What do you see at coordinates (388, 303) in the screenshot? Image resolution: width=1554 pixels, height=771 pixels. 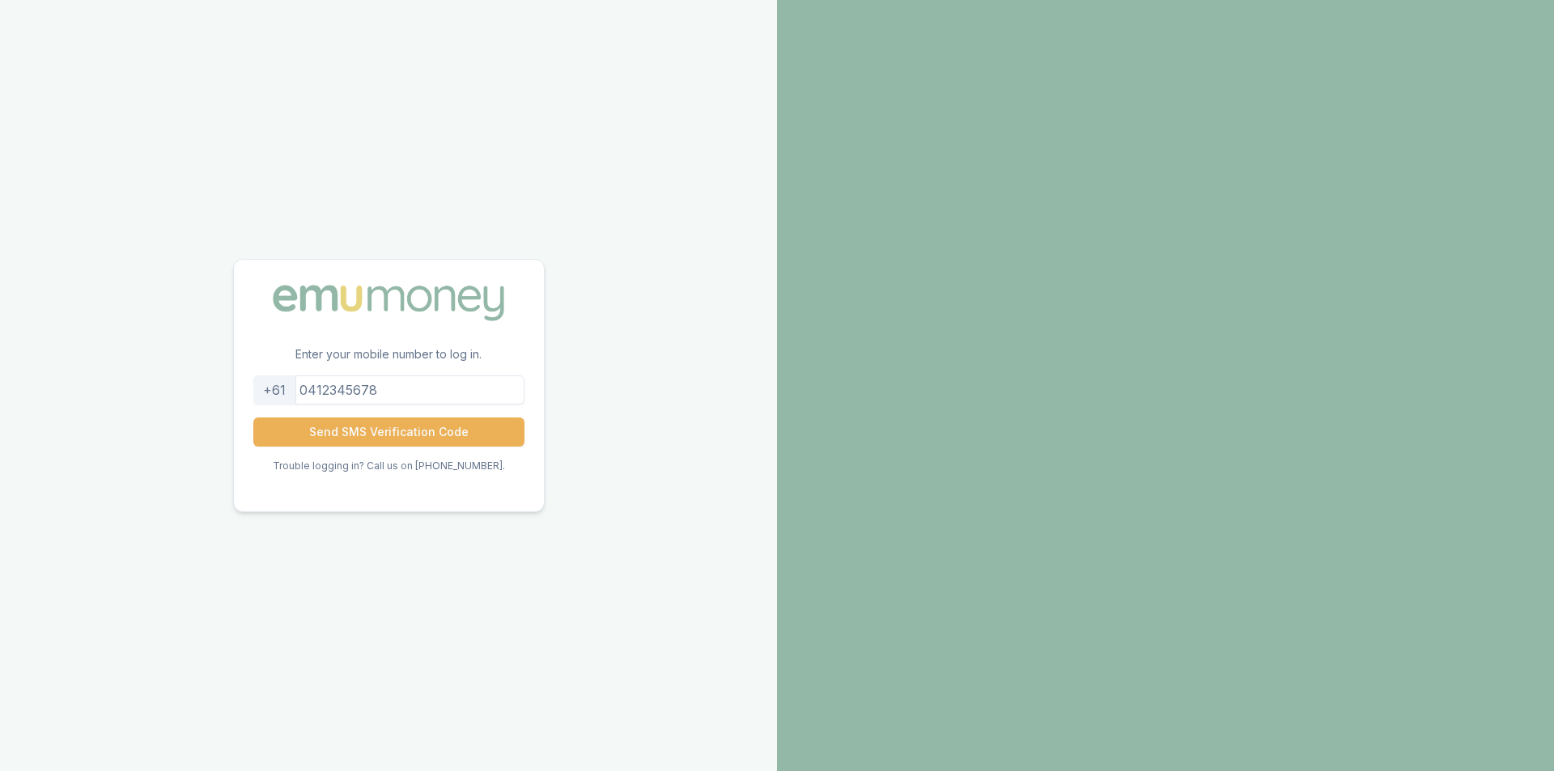 I see `img: Emu Money` at bounding box center [388, 303].